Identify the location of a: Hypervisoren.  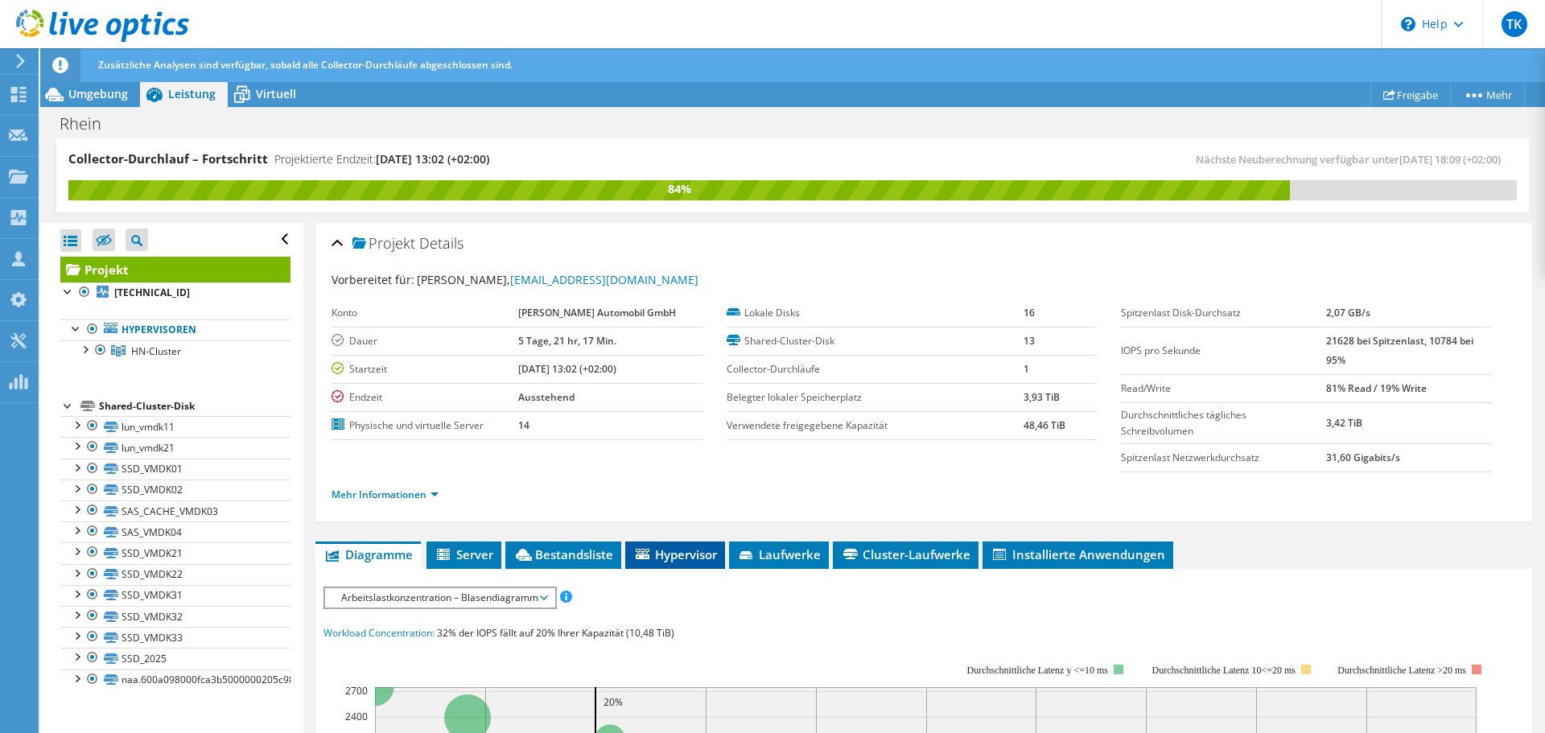
(175, 330).